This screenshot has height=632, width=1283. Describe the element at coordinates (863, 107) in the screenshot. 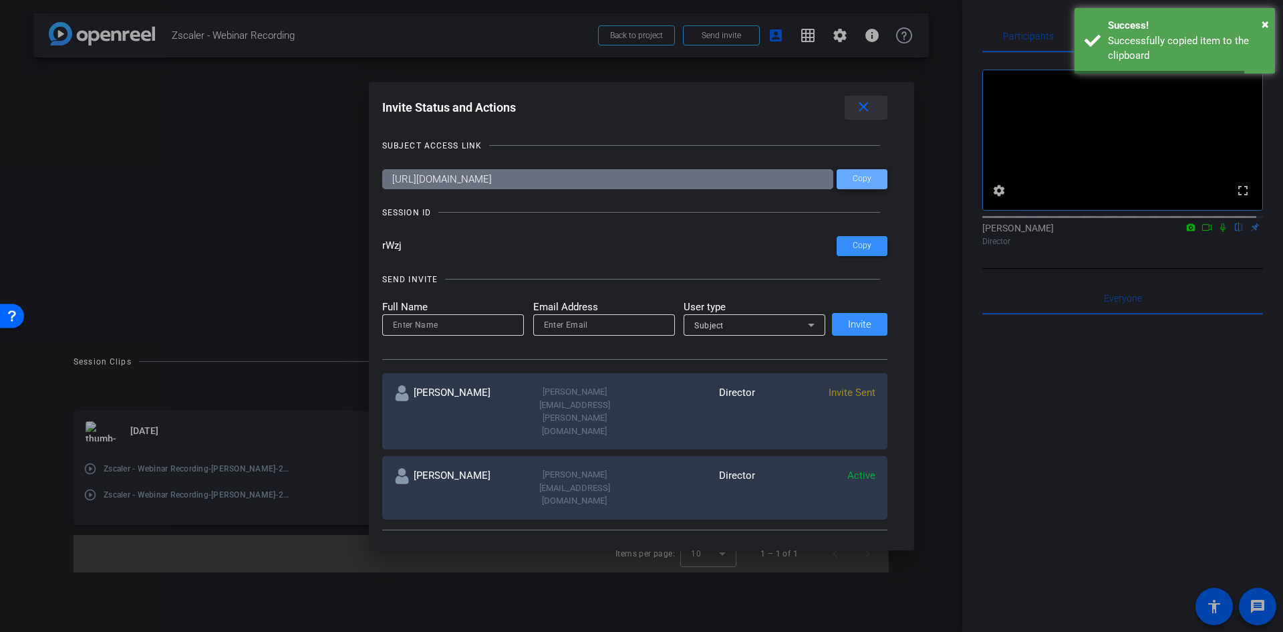

I see `mat-icon: close` at that location.